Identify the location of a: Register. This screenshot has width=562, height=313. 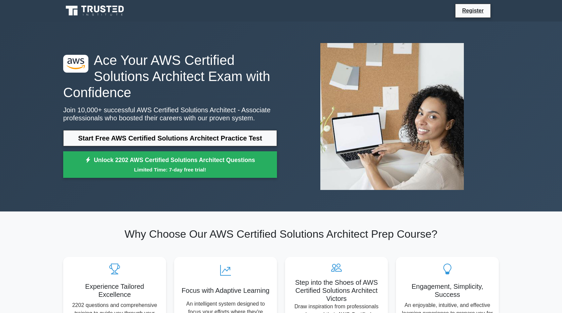
(473, 10).